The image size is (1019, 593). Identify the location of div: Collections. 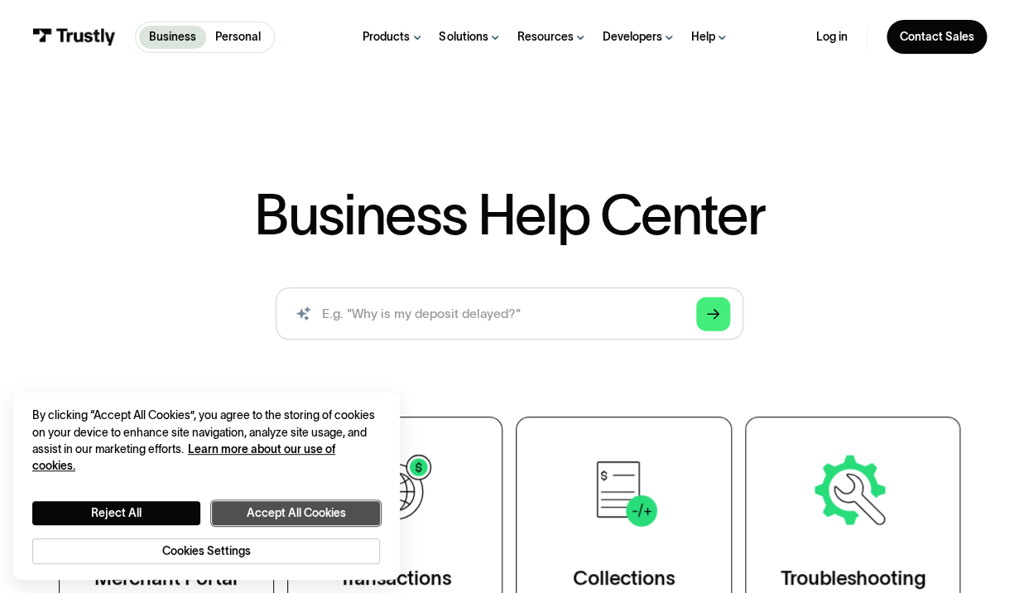
(623, 578).